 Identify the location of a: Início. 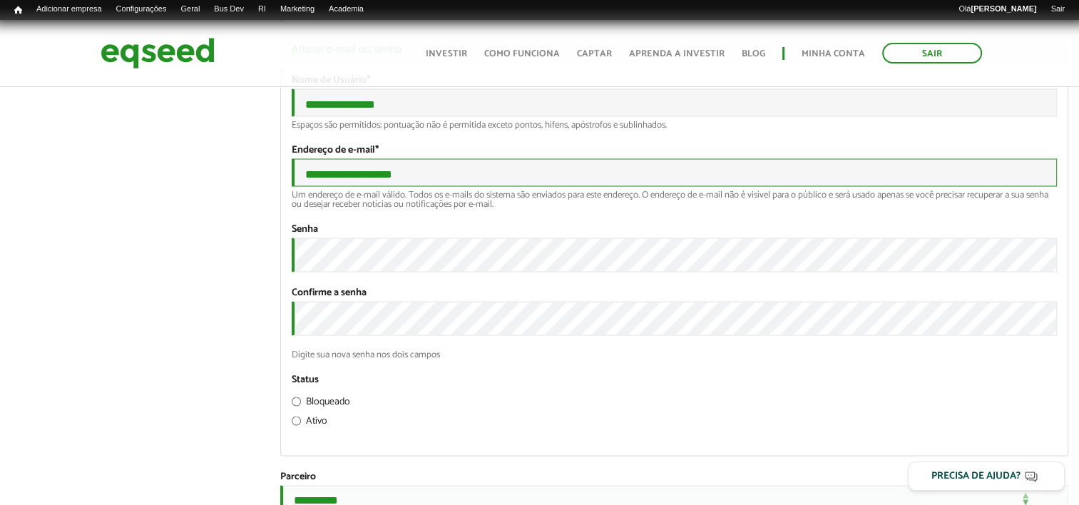
(18, 10).